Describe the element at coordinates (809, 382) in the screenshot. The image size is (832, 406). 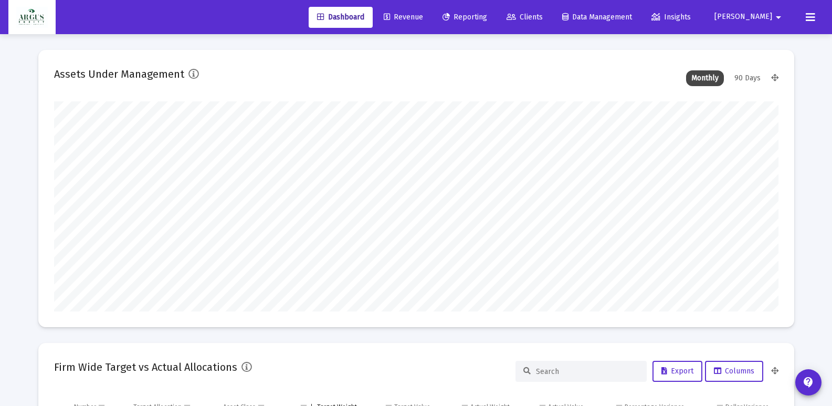
I see `mat-icon: contact_support` at that location.